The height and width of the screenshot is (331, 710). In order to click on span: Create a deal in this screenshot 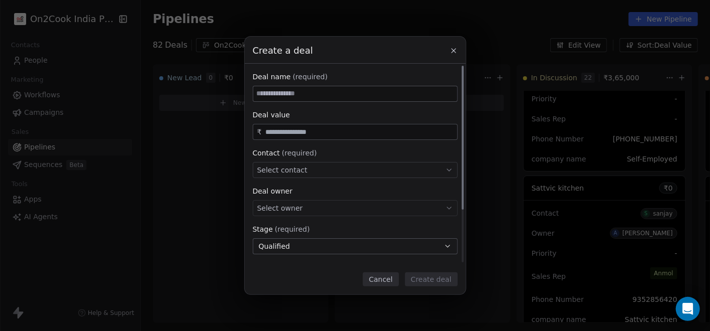, I will do `click(283, 51)`.